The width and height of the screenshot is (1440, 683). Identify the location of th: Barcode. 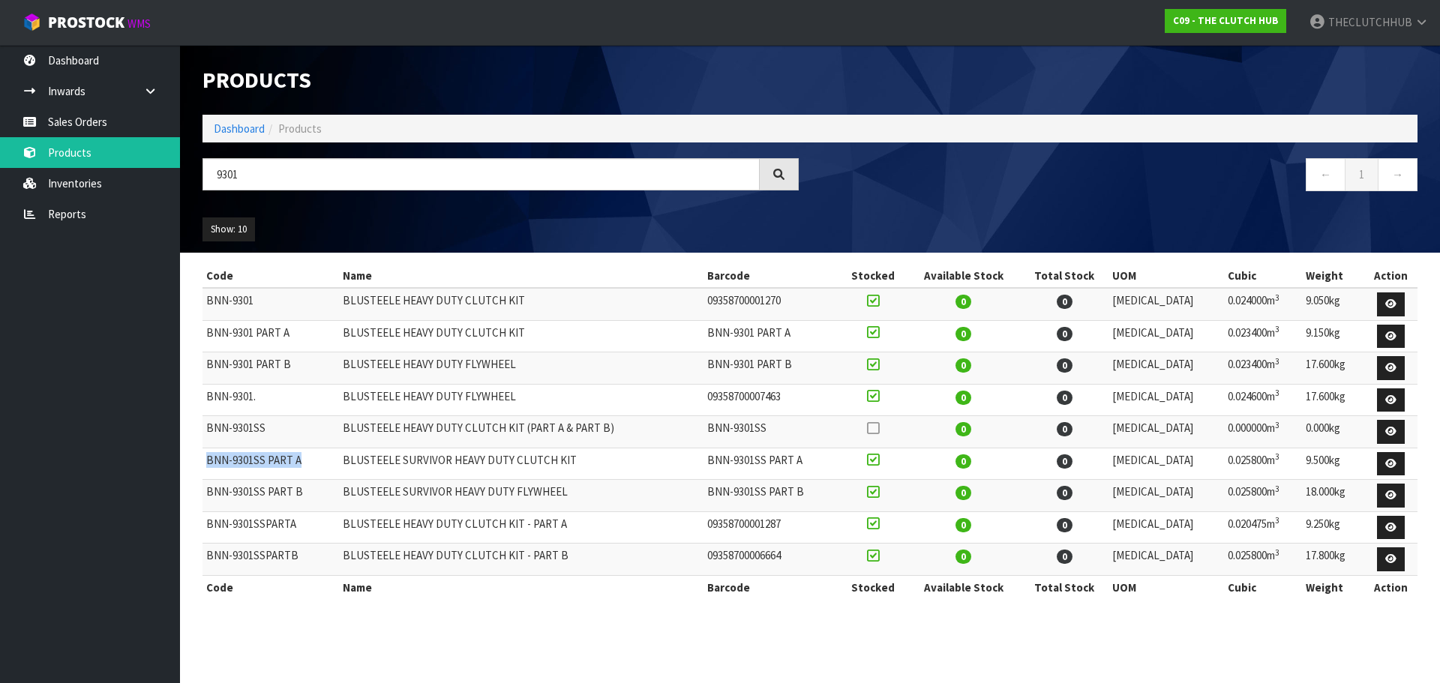
(772, 276).